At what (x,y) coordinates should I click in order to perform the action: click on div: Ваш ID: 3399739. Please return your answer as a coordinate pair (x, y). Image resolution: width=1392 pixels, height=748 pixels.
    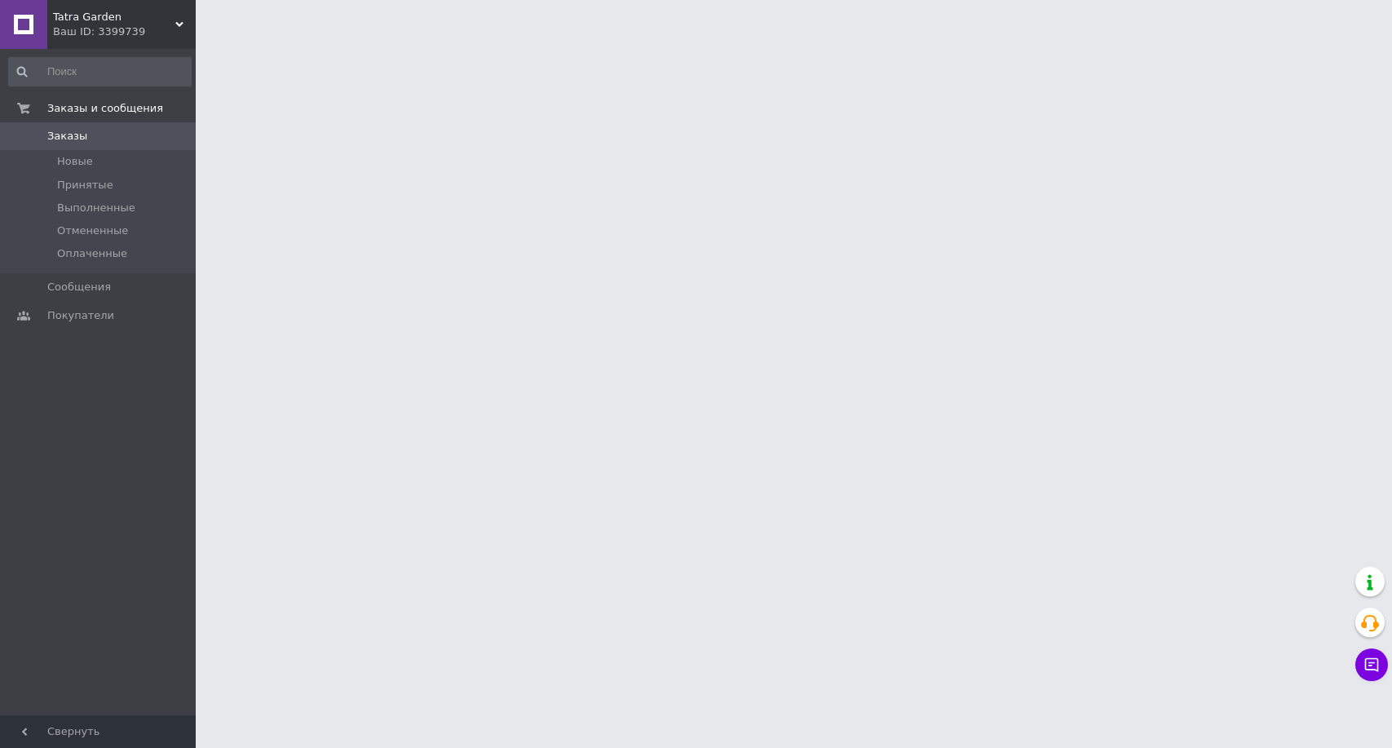
    Looking at the image, I should click on (124, 32).